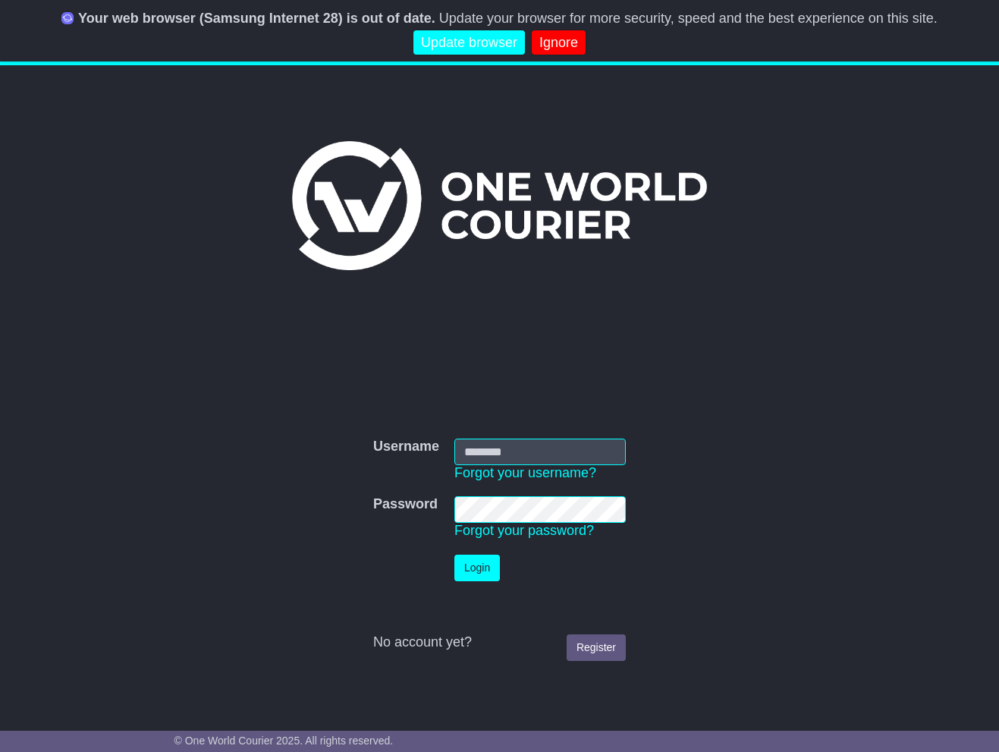  I want to click on a: Ignore, so click(559, 42).